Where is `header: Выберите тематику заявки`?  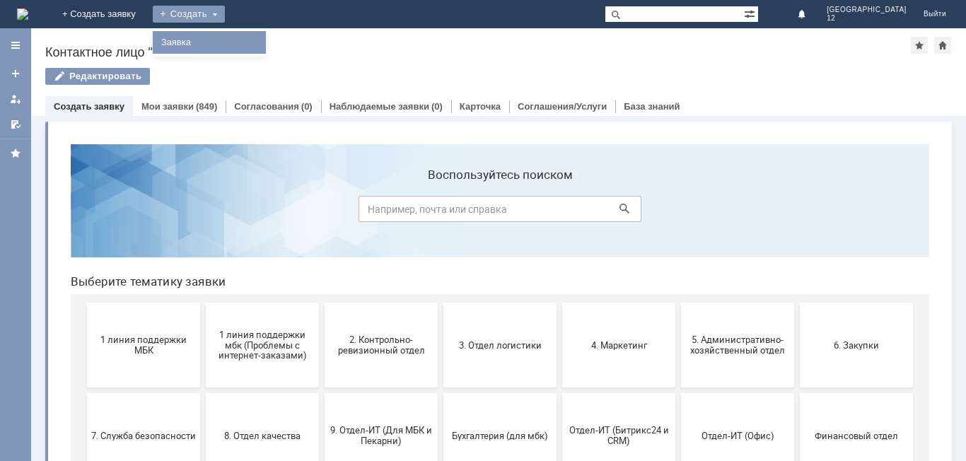
header: Выберите тематику заявки is located at coordinates (440, 148).